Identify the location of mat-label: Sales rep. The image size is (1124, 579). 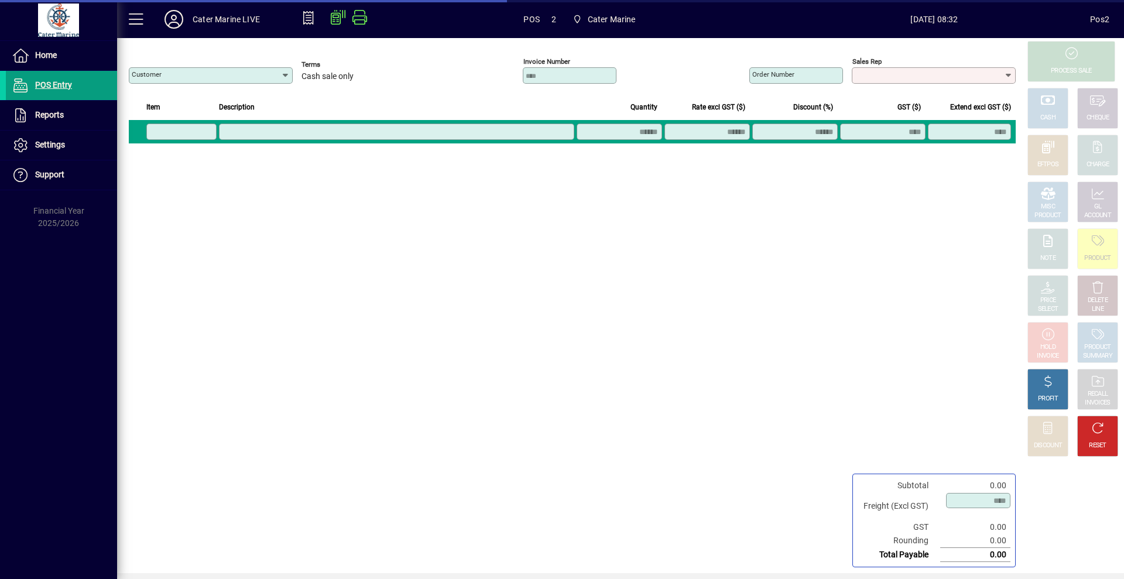
(867, 61).